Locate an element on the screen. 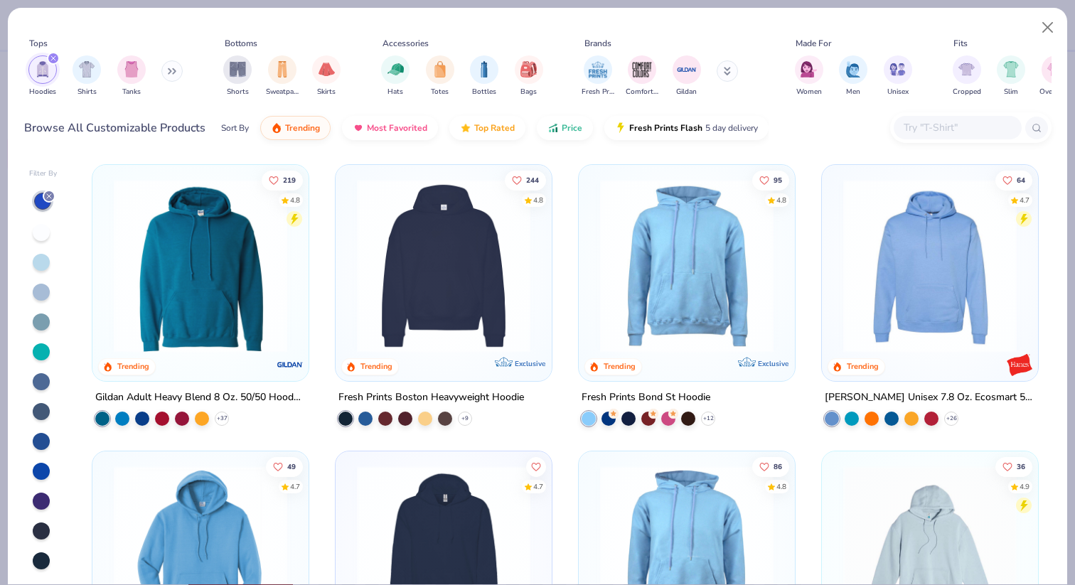  img: Comfort Colors Image is located at coordinates (642, 70).